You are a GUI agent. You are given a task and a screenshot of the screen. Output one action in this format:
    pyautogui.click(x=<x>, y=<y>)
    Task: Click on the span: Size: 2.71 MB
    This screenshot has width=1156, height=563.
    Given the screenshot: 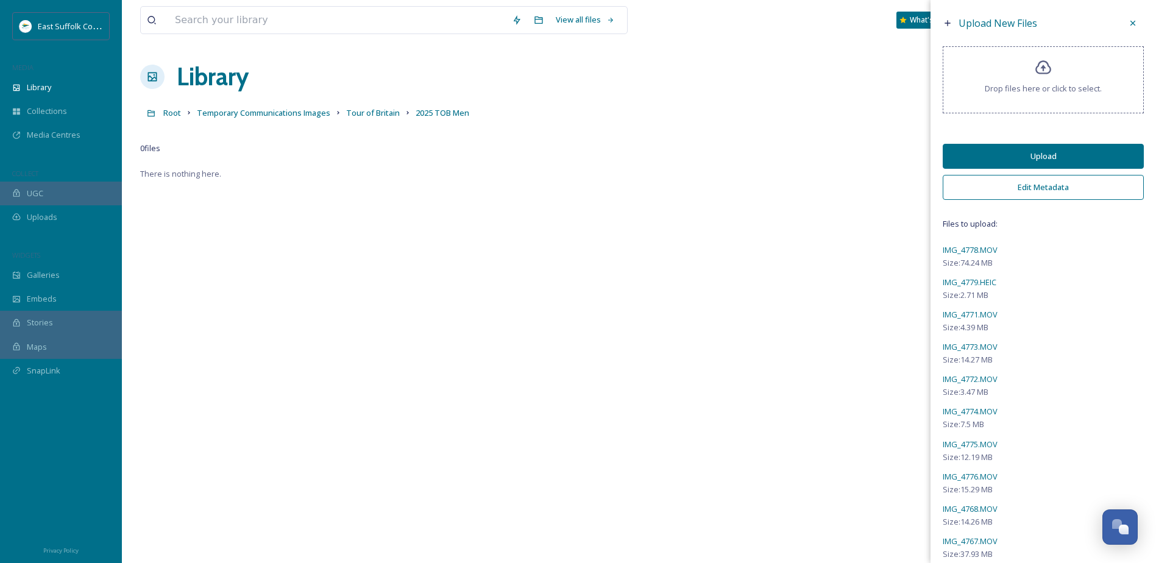 What is the action you would take?
    pyautogui.click(x=965, y=295)
    